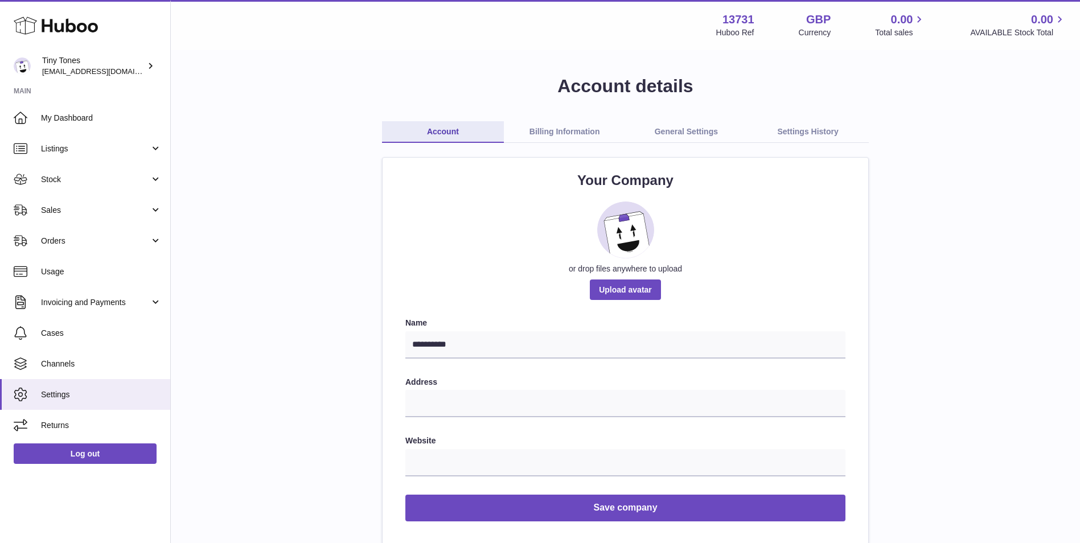 The width and height of the screenshot is (1080, 543). I want to click on a: General Settings, so click(686, 132).